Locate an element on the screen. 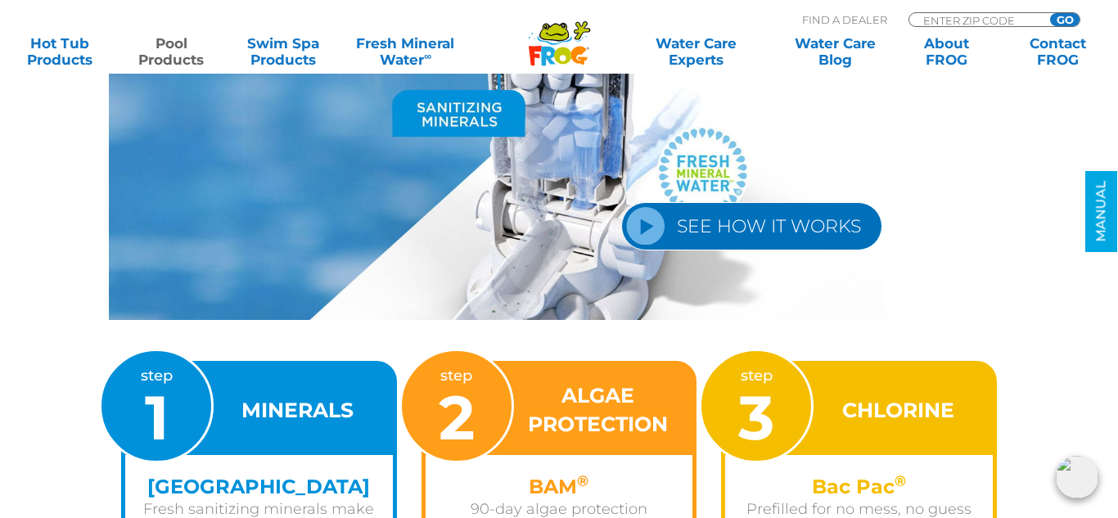 This screenshot has width=1118, height=518. input: GO is located at coordinates (1065, 20).